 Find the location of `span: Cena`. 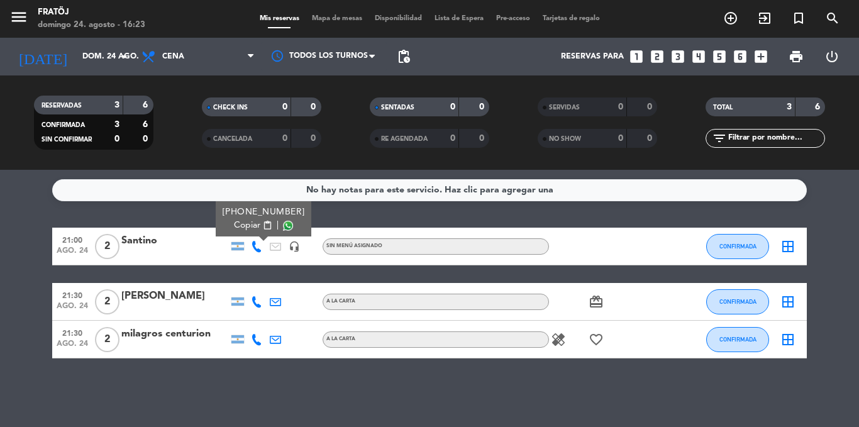

span: Cena is located at coordinates (173, 57).